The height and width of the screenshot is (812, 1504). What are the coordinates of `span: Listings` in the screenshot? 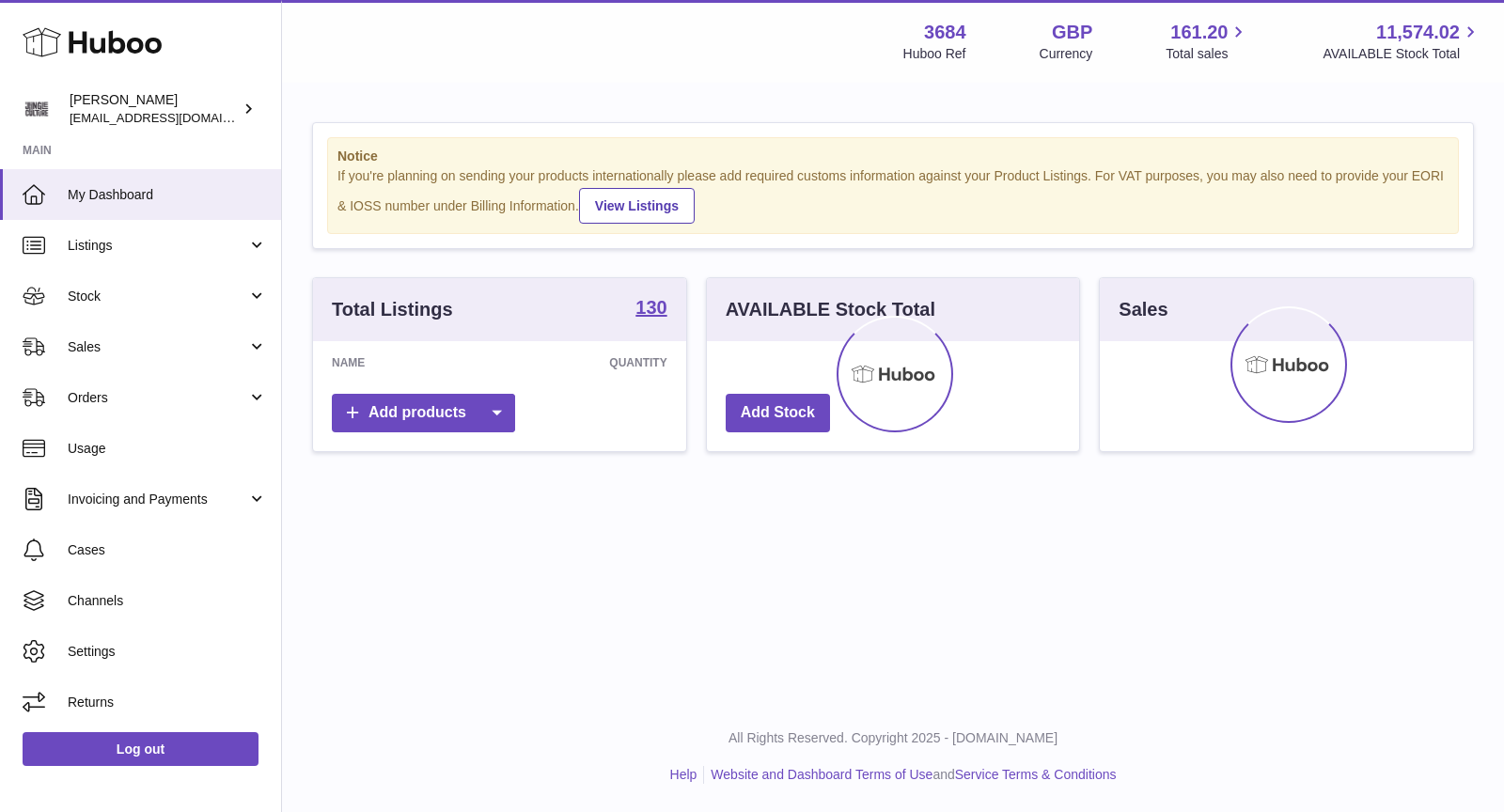 It's located at (157, 245).